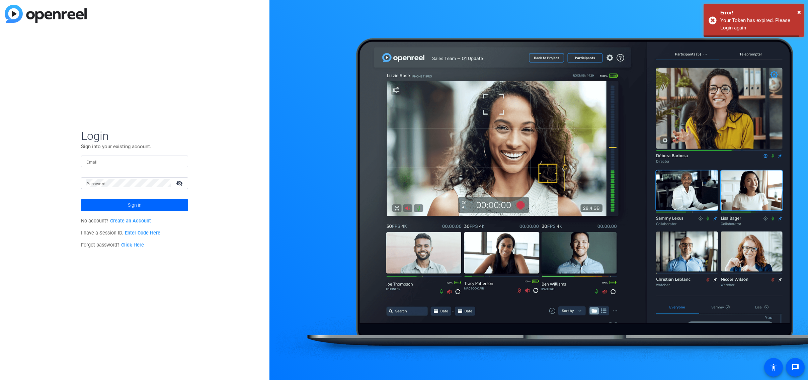 This screenshot has height=380, width=808. Describe the element at coordinates (131, 221) in the screenshot. I see `a: Create an Account` at that location.